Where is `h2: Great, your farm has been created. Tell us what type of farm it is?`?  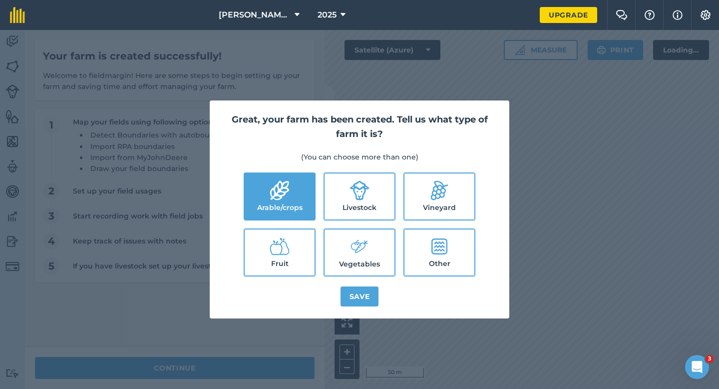
h2: Great, your farm has been created. Tell us what type of farm it is? is located at coordinates (360, 127).